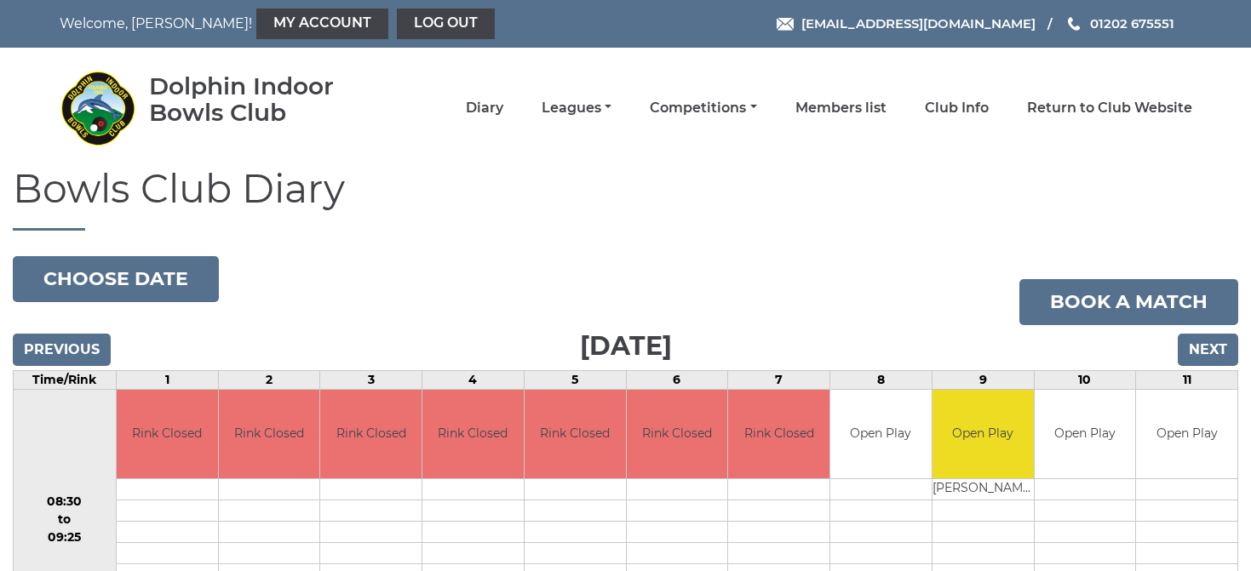  I want to click on img: Email, so click(785, 24).